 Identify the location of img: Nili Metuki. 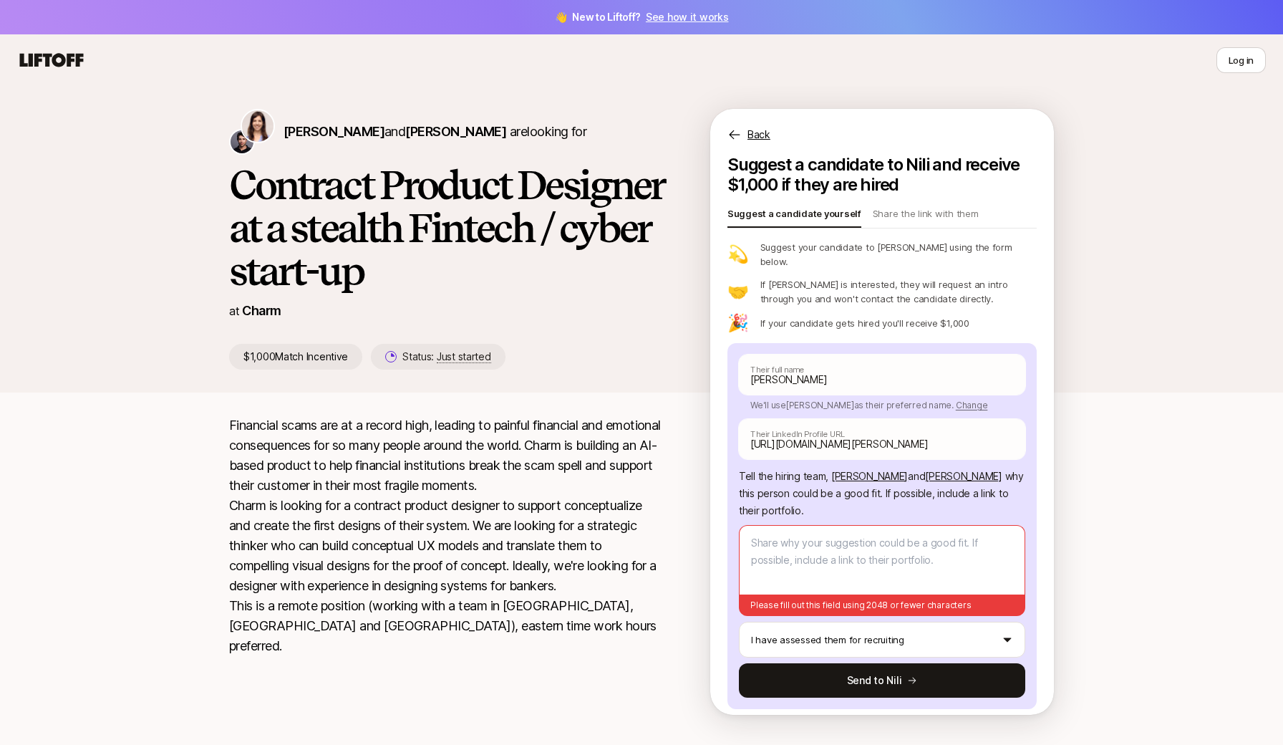
(258, 126).